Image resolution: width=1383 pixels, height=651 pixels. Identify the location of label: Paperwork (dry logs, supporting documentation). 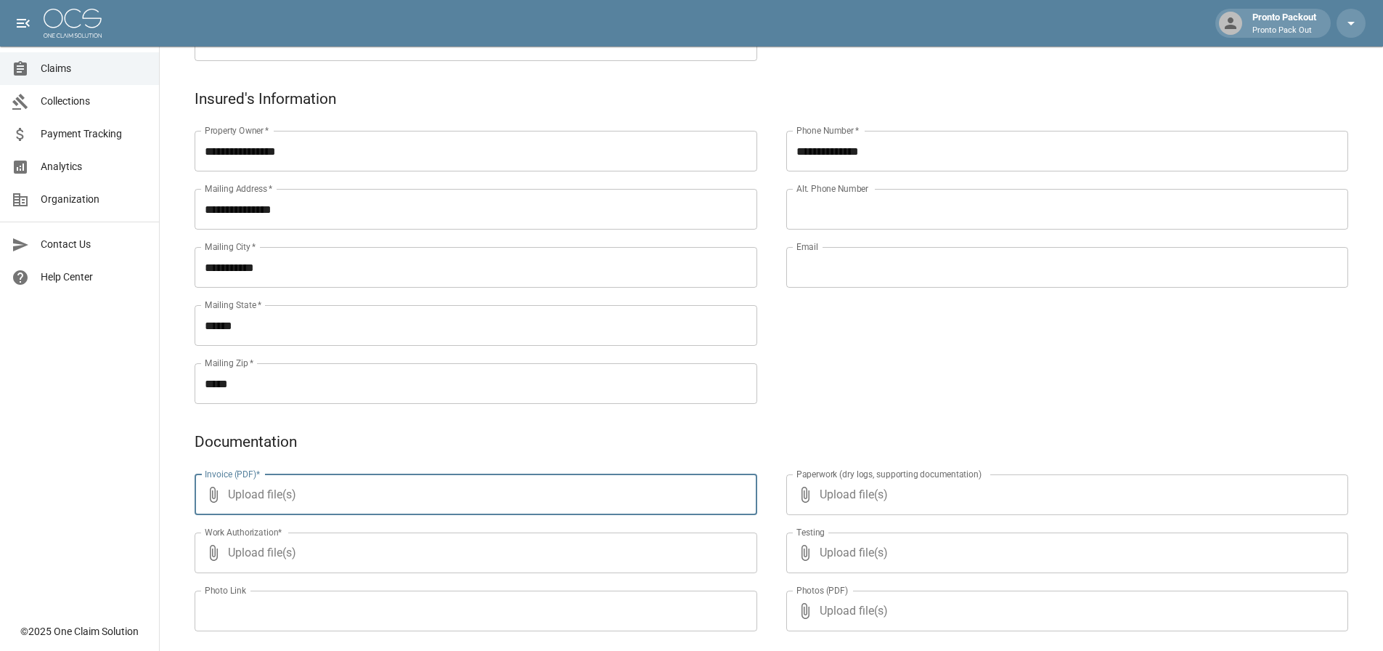
(889, 473).